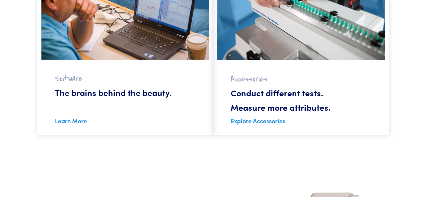 This screenshot has height=197, width=426. I want to click on a: Learn More, so click(71, 120).